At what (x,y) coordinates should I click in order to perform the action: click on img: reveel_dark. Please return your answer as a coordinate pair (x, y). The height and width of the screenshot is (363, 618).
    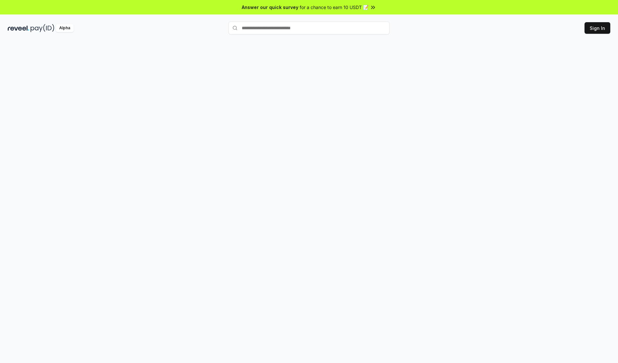
    Looking at the image, I should click on (18, 28).